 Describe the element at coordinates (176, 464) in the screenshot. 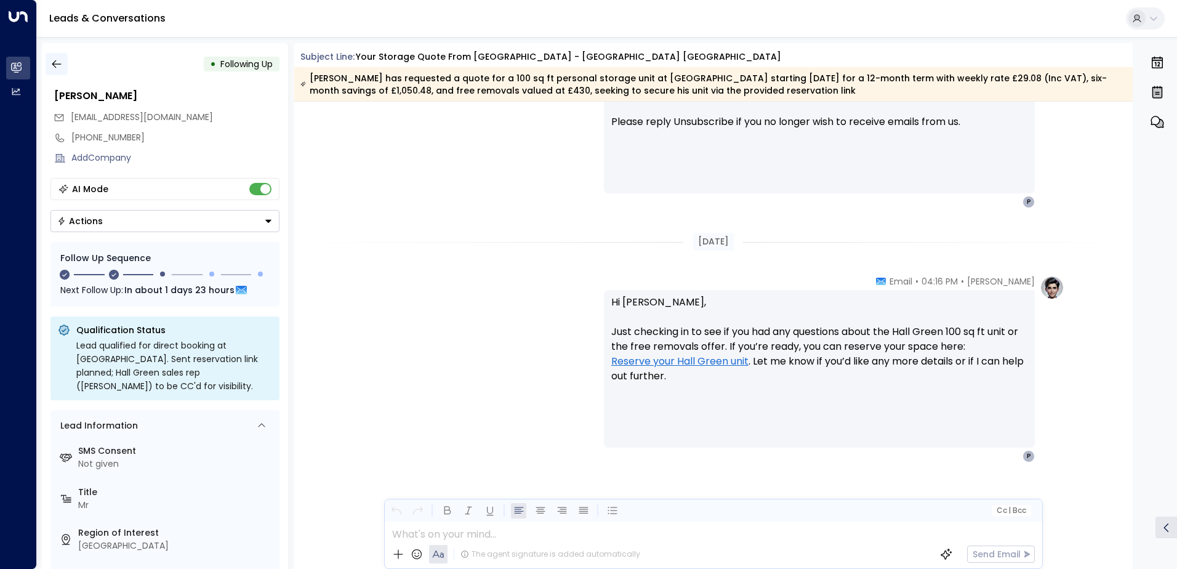

I see `div: Not given` at that location.